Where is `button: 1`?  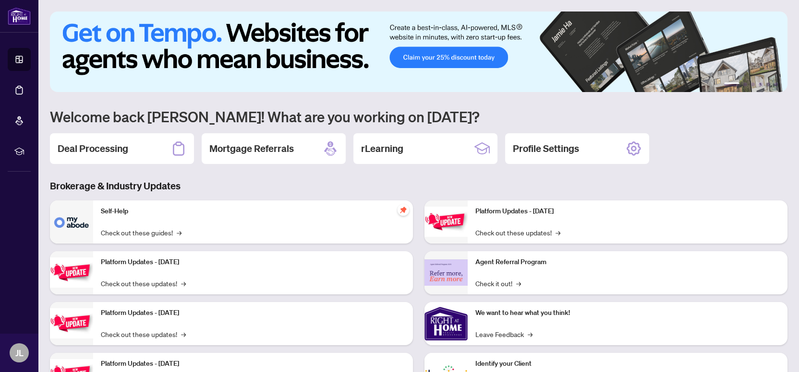 button: 1 is located at coordinates (731, 84).